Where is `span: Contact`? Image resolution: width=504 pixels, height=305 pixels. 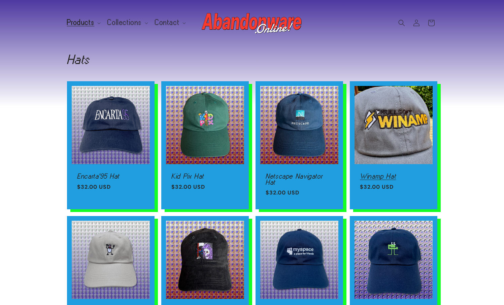
span: Contact is located at coordinates (167, 23).